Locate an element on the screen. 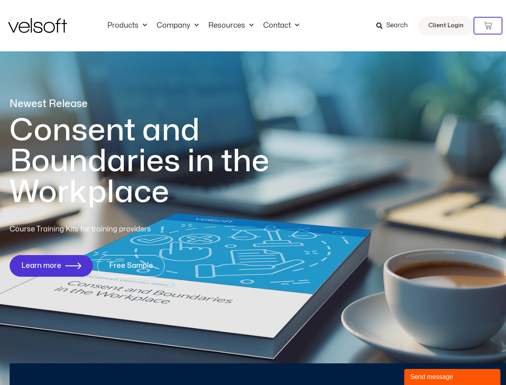 The image size is (506, 385). p: Course Training Kits for training providers is located at coordinates (109, 229).